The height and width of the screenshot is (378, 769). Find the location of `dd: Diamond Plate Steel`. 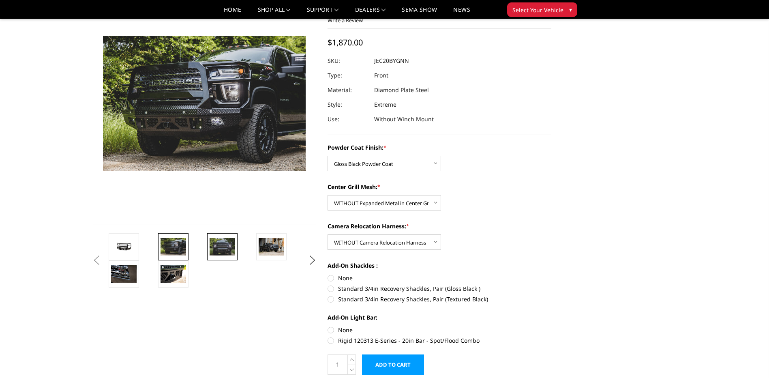

dd: Diamond Plate Steel is located at coordinates (401, 90).